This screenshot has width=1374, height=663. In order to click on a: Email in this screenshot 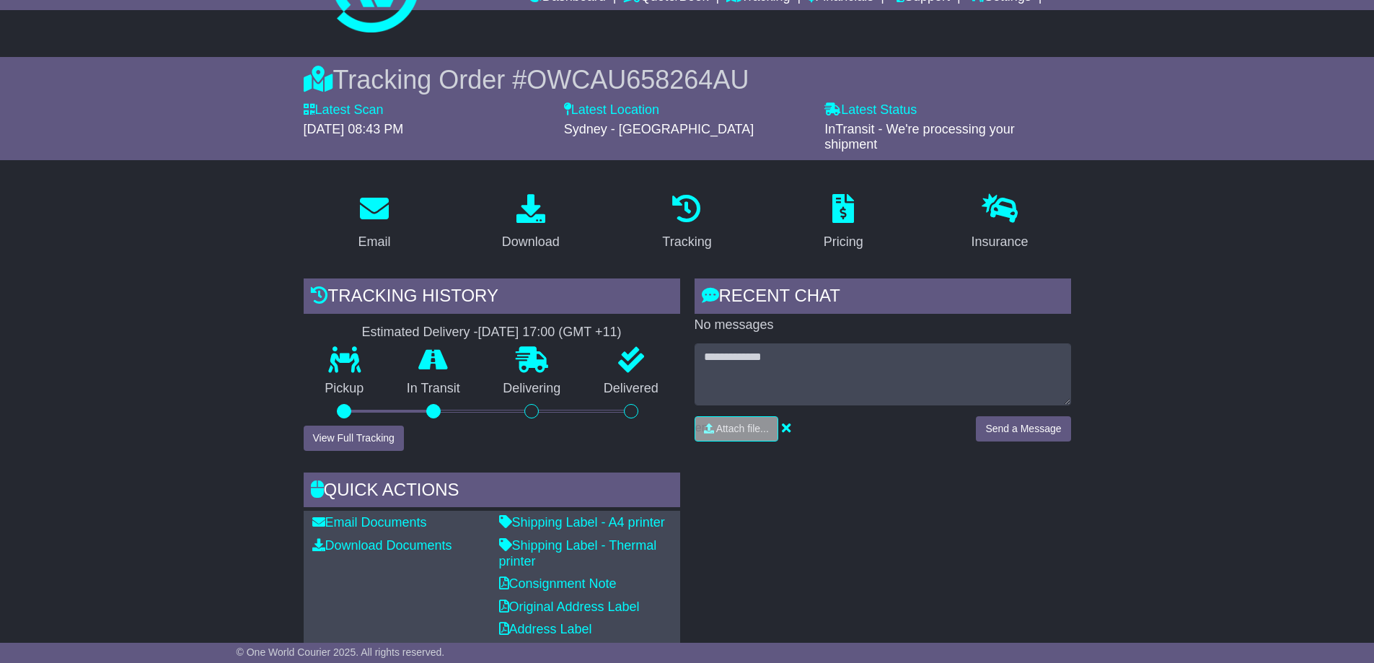, I will do `click(374, 223)`.